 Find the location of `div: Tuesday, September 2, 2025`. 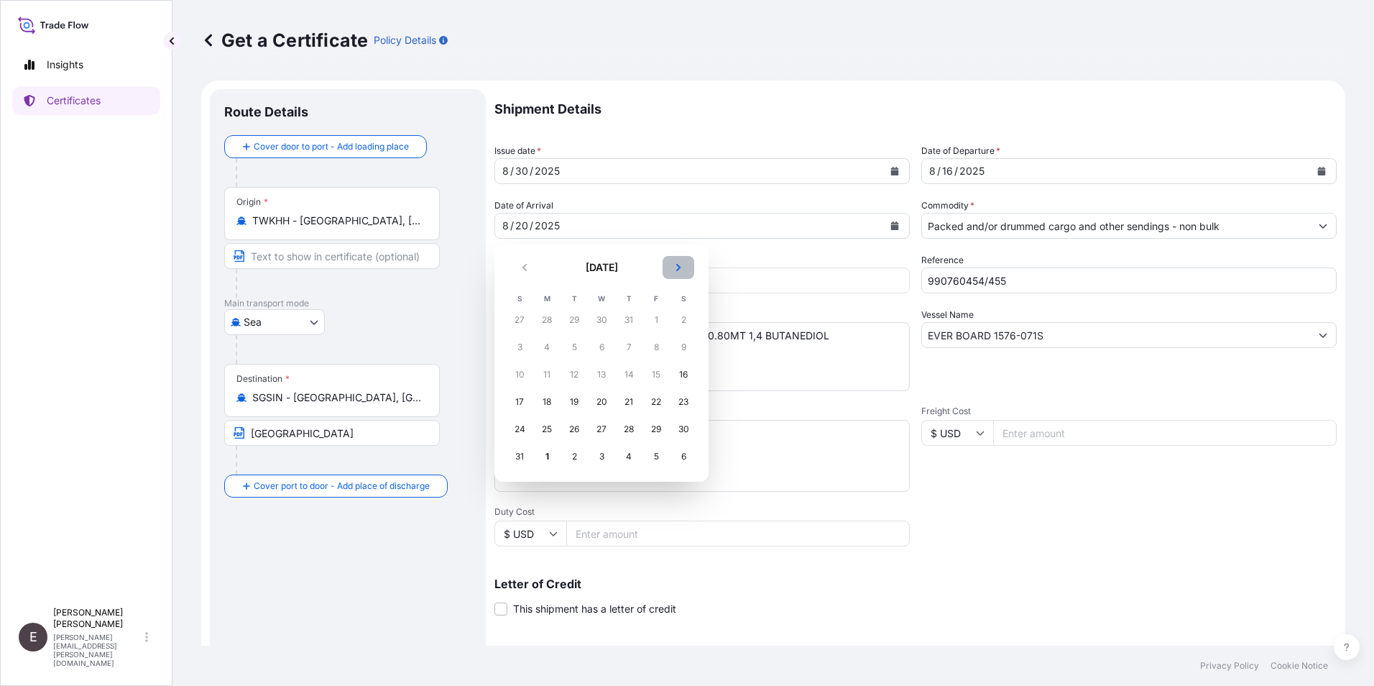

div: Tuesday, September 2, 2025 is located at coordinates (574, 456).